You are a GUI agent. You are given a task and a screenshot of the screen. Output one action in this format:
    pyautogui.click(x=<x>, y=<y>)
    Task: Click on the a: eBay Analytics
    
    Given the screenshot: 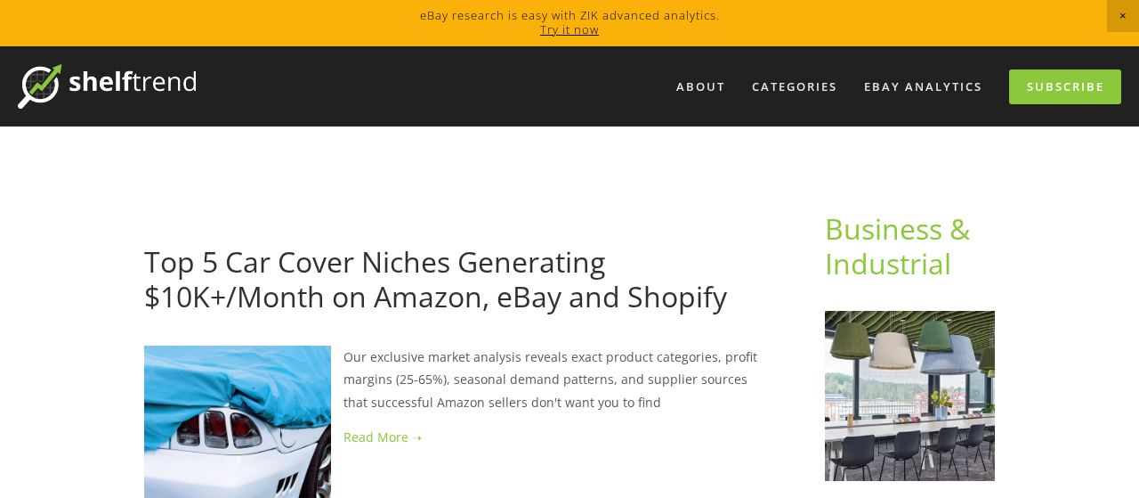 What is the action you would take?
    pyautogui.click(x=923, y=86)
    